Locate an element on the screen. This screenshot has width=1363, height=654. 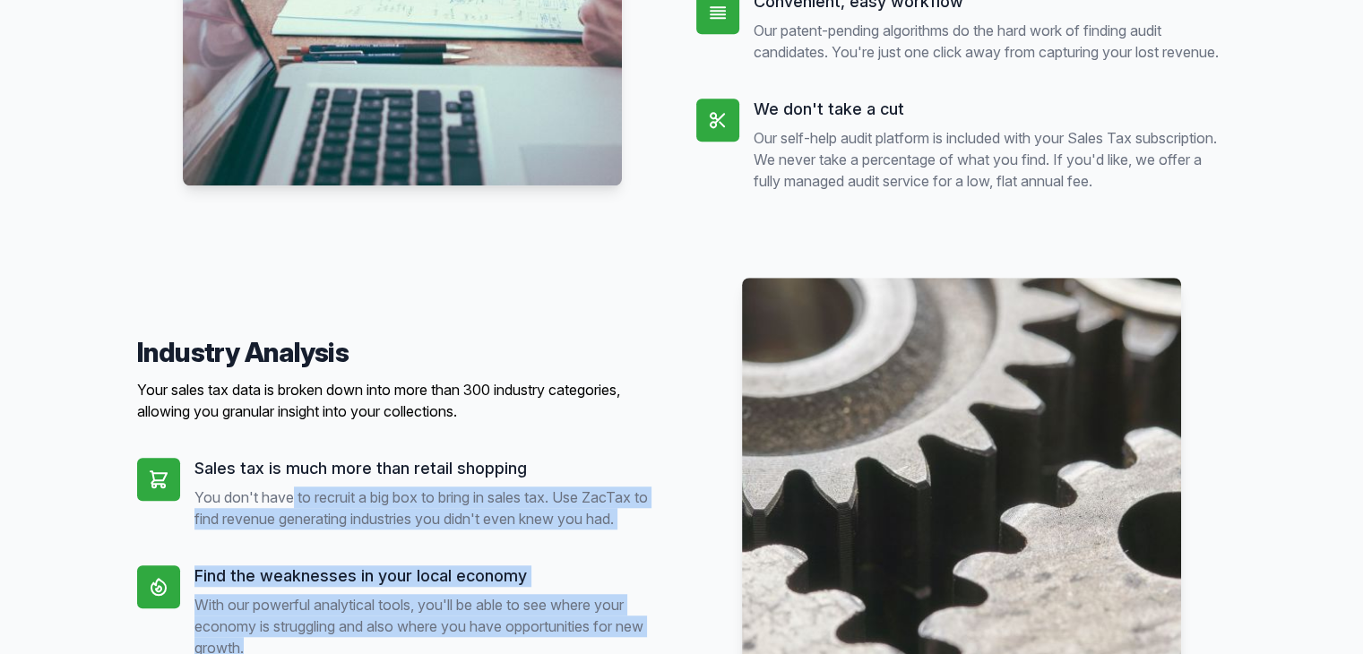
h5: We don't take a cut is located at coordinates (990, 109).